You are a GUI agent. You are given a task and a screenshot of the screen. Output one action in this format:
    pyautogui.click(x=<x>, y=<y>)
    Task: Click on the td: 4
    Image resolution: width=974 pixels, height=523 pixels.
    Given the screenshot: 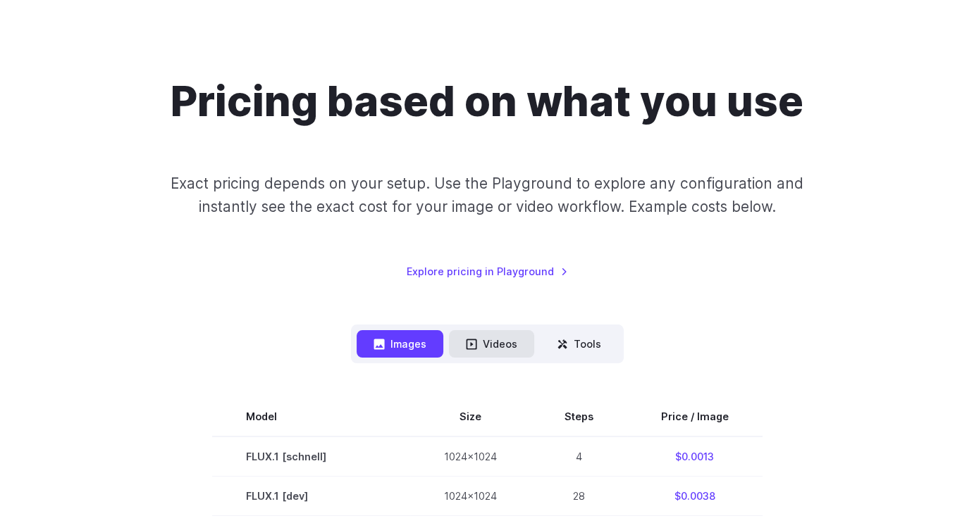 What is the action you would take?
    pyautogui.click(x=578, y=457)
    